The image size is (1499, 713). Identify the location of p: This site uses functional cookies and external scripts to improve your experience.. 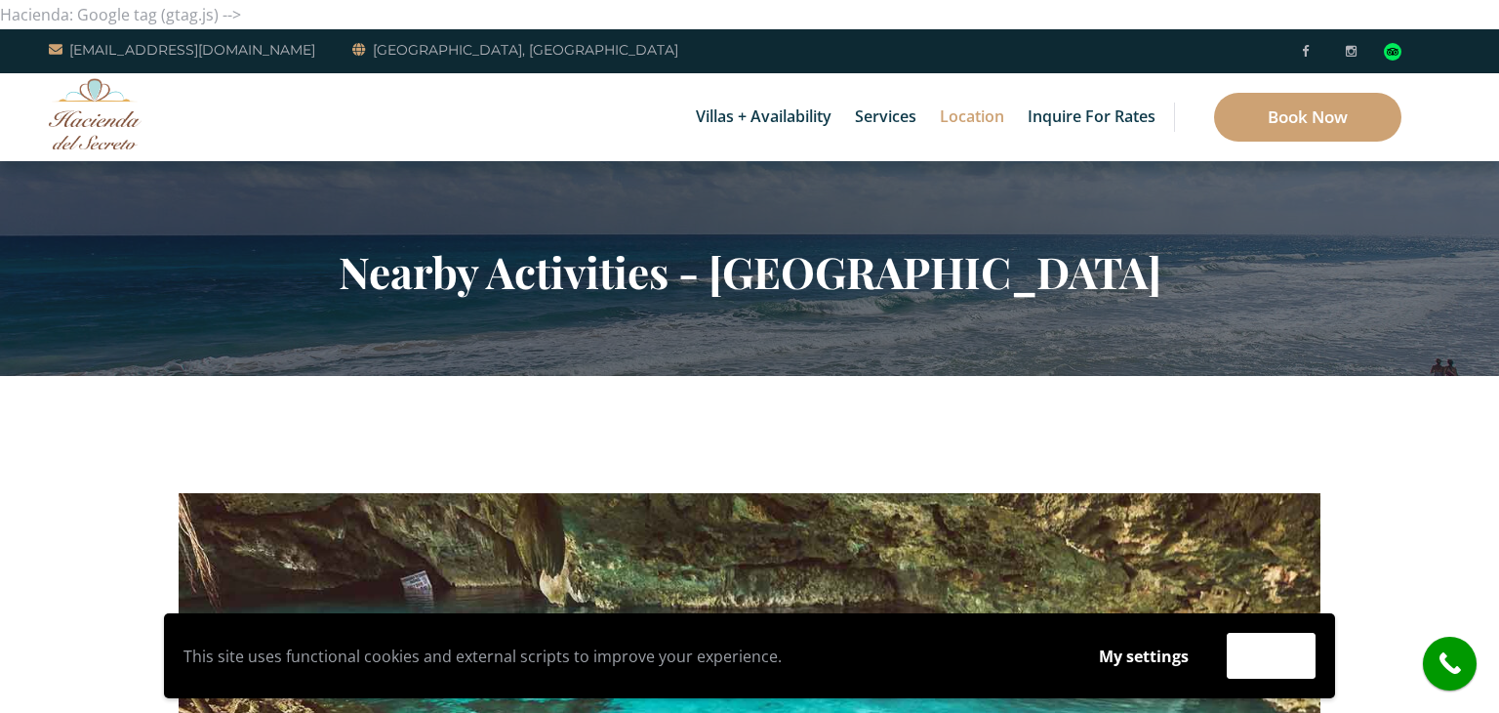
(622, 656).